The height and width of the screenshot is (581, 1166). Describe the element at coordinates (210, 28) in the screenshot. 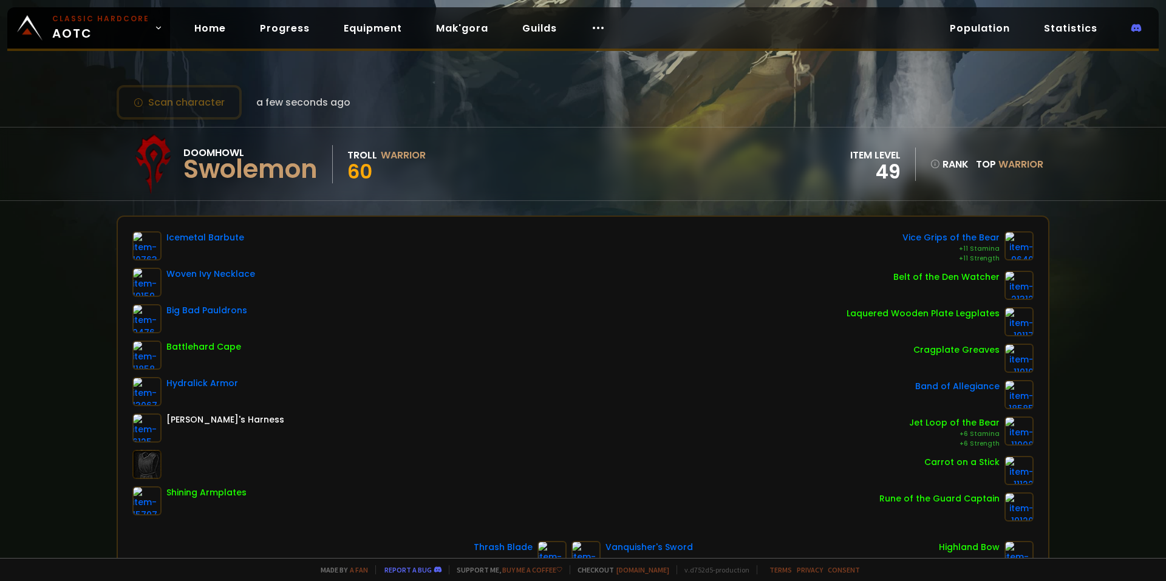

I see `a: Home` at that location.